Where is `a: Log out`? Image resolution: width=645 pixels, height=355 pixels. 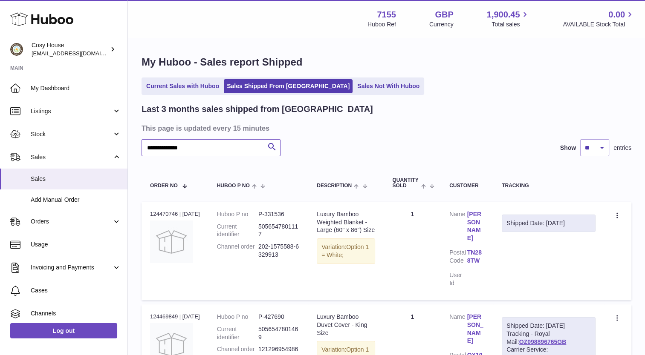 a: Log out is located at coordinates (63, 331).